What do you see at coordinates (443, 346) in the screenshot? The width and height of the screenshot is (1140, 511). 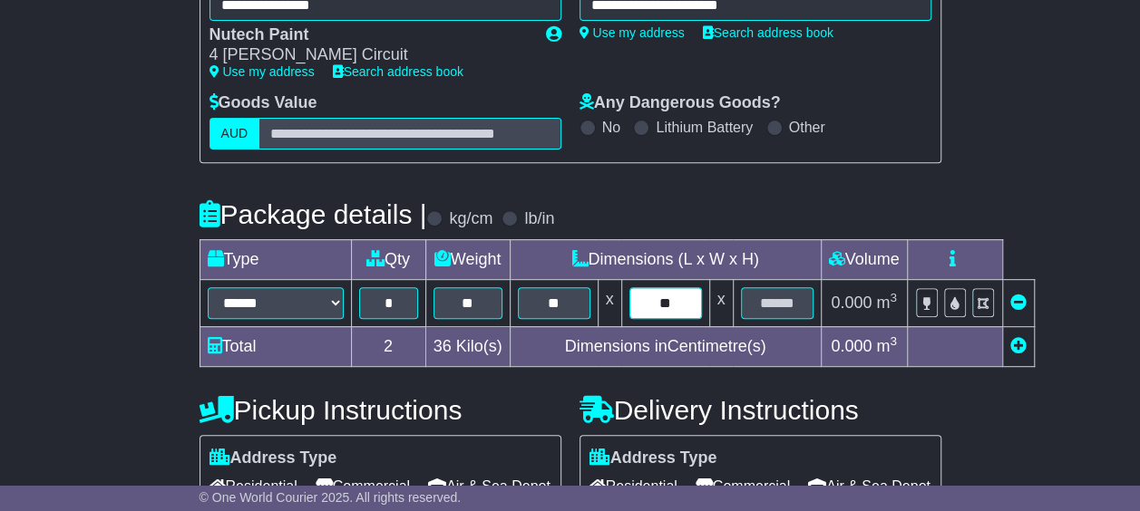 I see `span: 36` at bounding box center [443, 346].